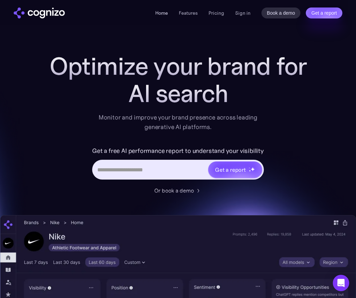  Describe the element at coordinates (341, 283) in the screenshot. I see `div: Open Intercom Messenger` at that location.